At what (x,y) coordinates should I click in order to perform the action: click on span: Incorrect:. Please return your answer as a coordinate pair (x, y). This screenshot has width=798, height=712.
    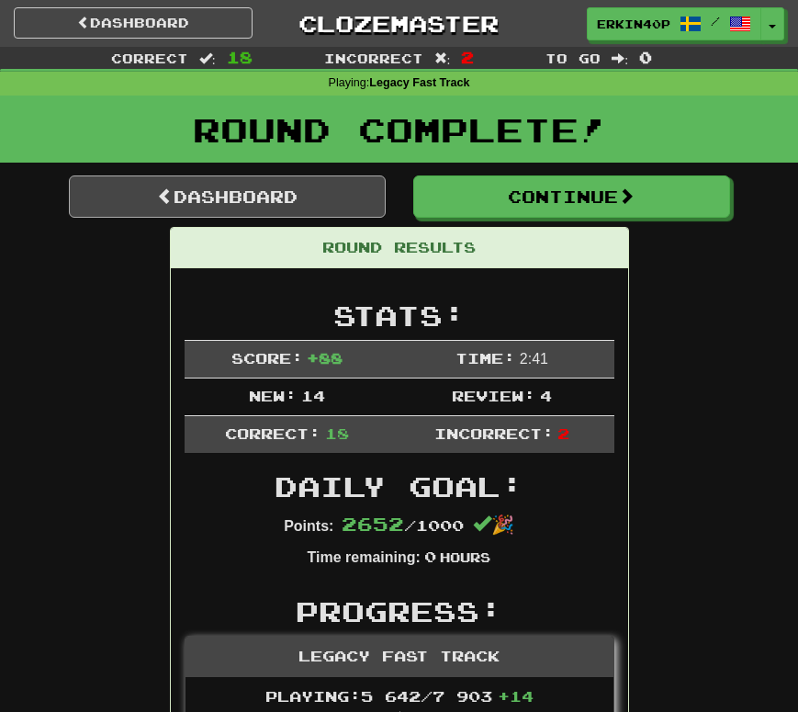
    Looking at the image, I should click on (494, 433).